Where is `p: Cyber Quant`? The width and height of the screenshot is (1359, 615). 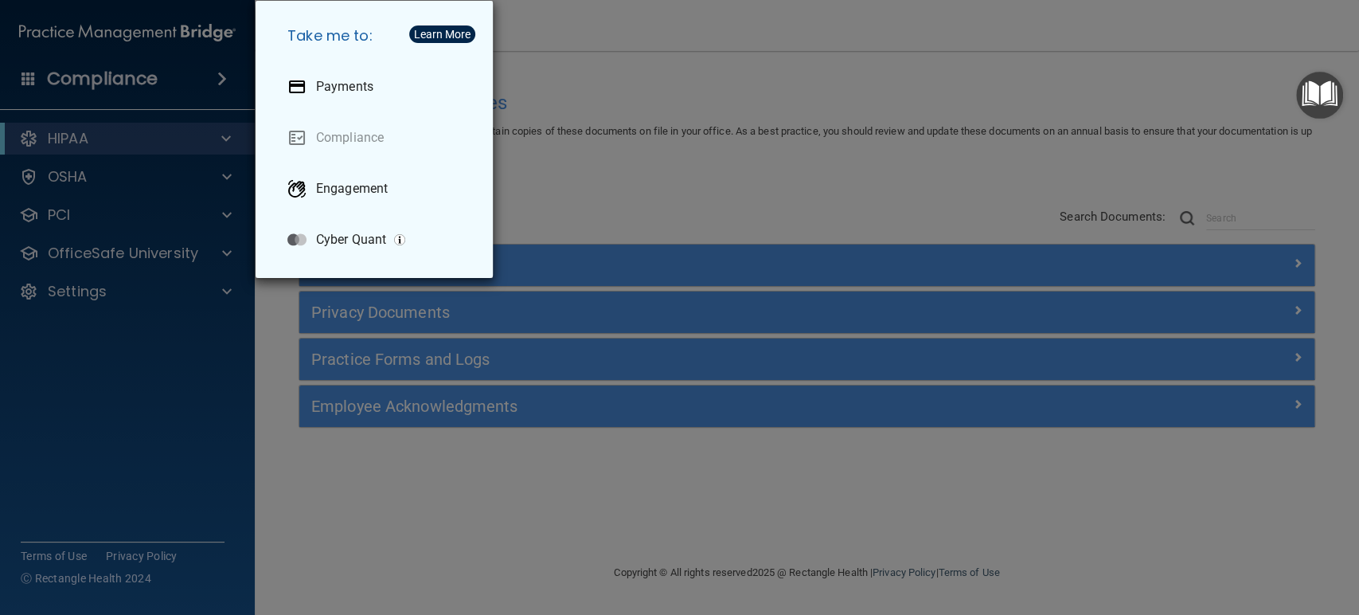
p: Cyber Quant is located at coordinates (351, 240).